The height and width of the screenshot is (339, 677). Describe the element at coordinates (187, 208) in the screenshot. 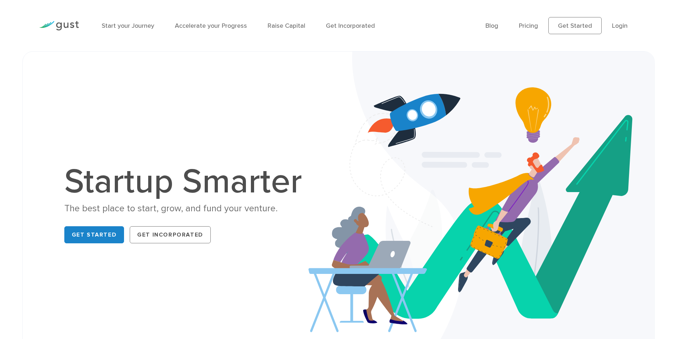

I see `div: The best place to start, grow, and fund your venture.` at that location.